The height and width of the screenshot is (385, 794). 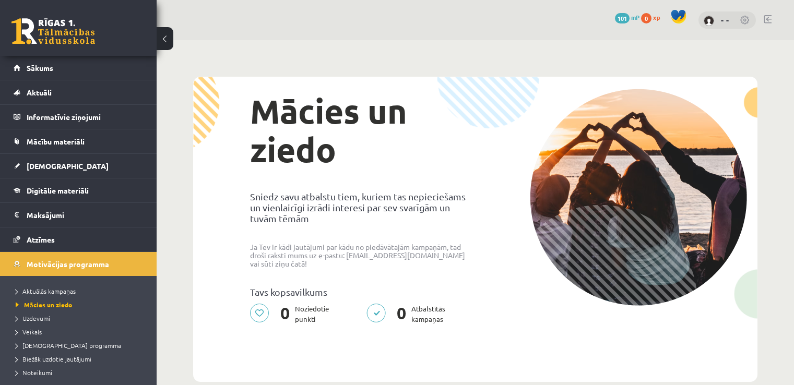 What do you see at coordinates (81, 359) in the screenshot?
I see `a: Biežāk uzdotie jautājumi` at bounding box center [81, 359].